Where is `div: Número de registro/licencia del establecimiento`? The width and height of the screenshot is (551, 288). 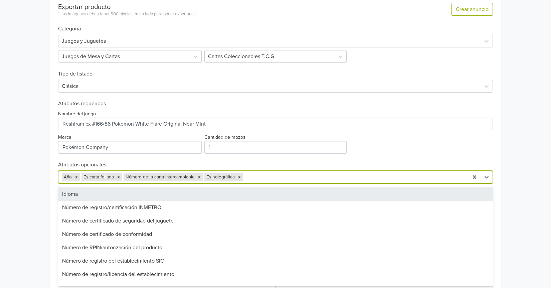 div: Número de registro/licencia del establecimiento is located at coordinates (275, 274).